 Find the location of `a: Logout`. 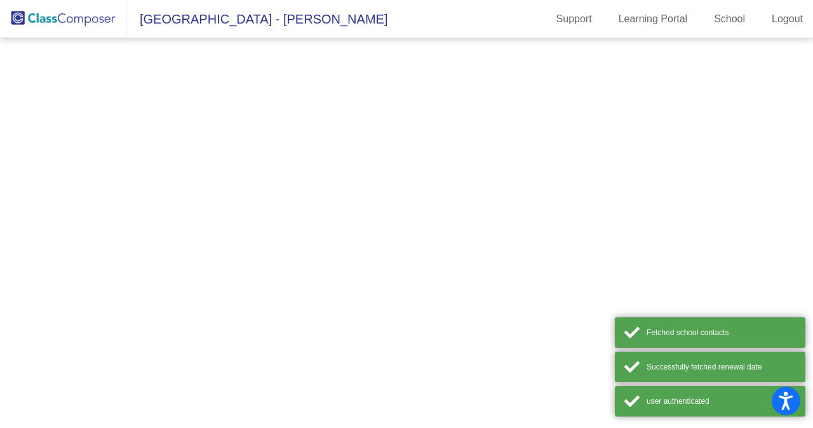

a: Logout is located at coordinates (787, 19).